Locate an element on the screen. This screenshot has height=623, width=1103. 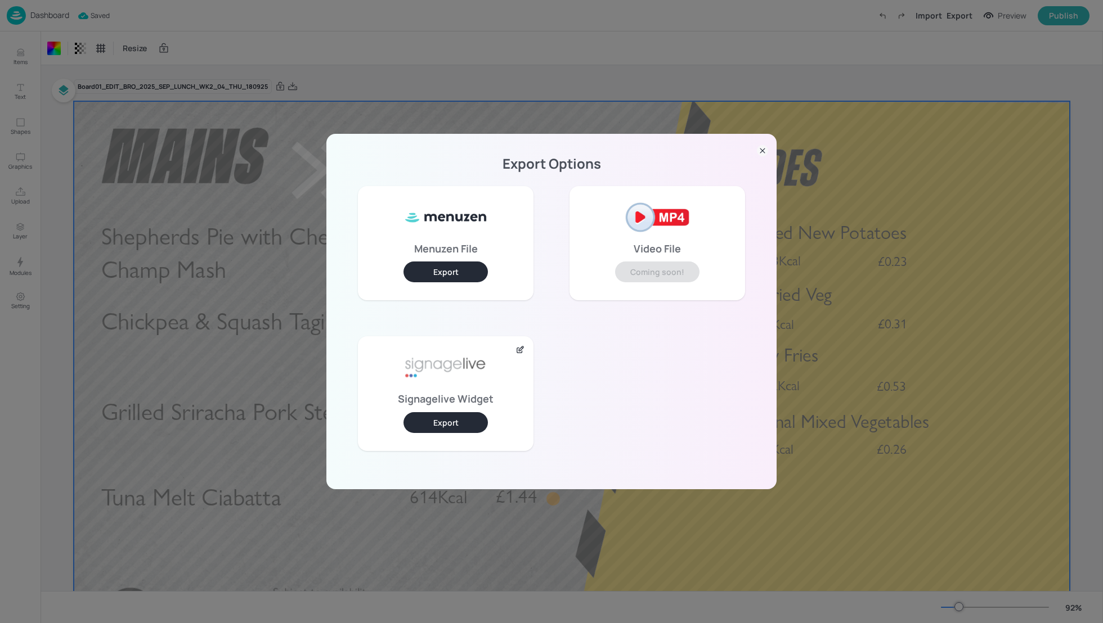
p: Video File is located at coordinates (657, 249).